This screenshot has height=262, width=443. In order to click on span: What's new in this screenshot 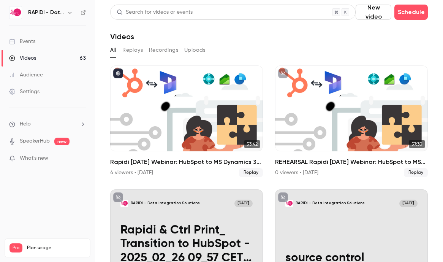, I will do `click(34, 158)`.